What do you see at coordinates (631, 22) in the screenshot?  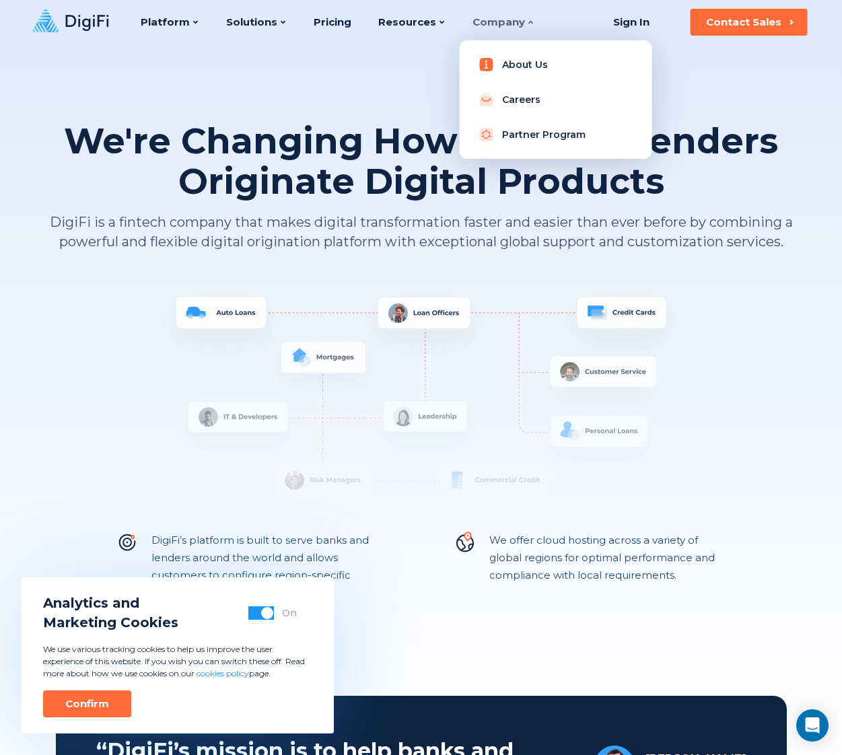 I see `a: Sign In` at bounding box center [631, 22].